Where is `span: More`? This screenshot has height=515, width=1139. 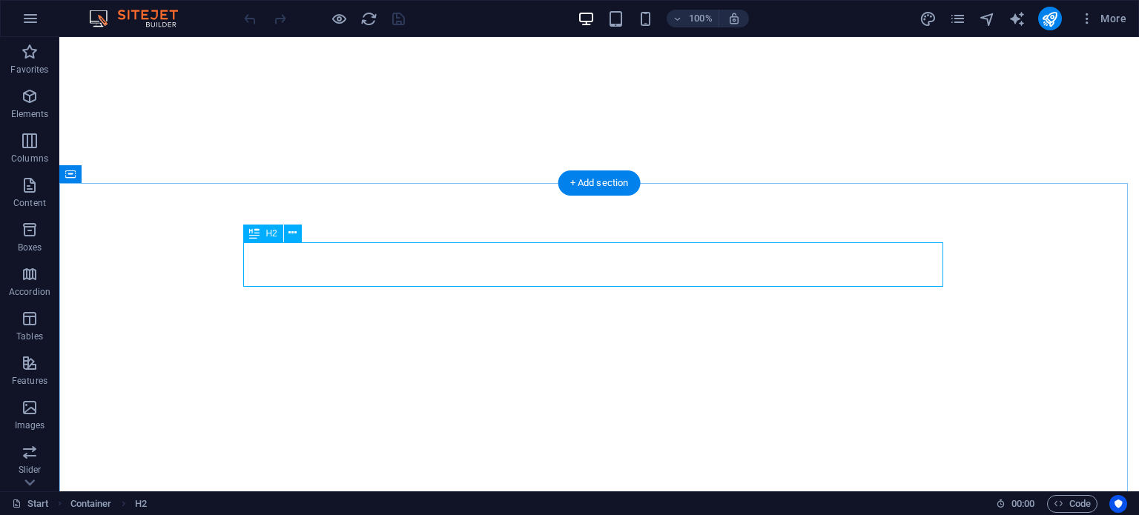
span: More is located at coordinates (1103, 19).